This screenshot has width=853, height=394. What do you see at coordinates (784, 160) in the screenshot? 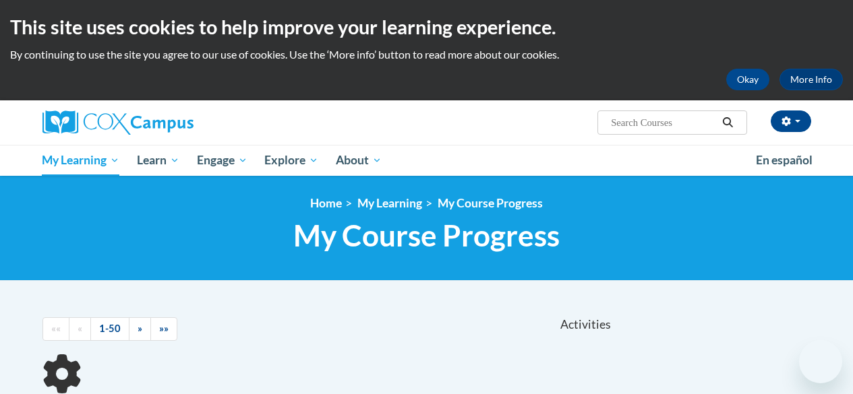
I see `a: En español` at bounding box center [784, 160].